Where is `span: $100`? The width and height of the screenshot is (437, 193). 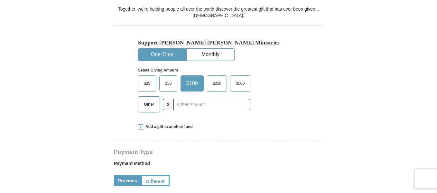 span: $100 is located at coordinates (192, 83).